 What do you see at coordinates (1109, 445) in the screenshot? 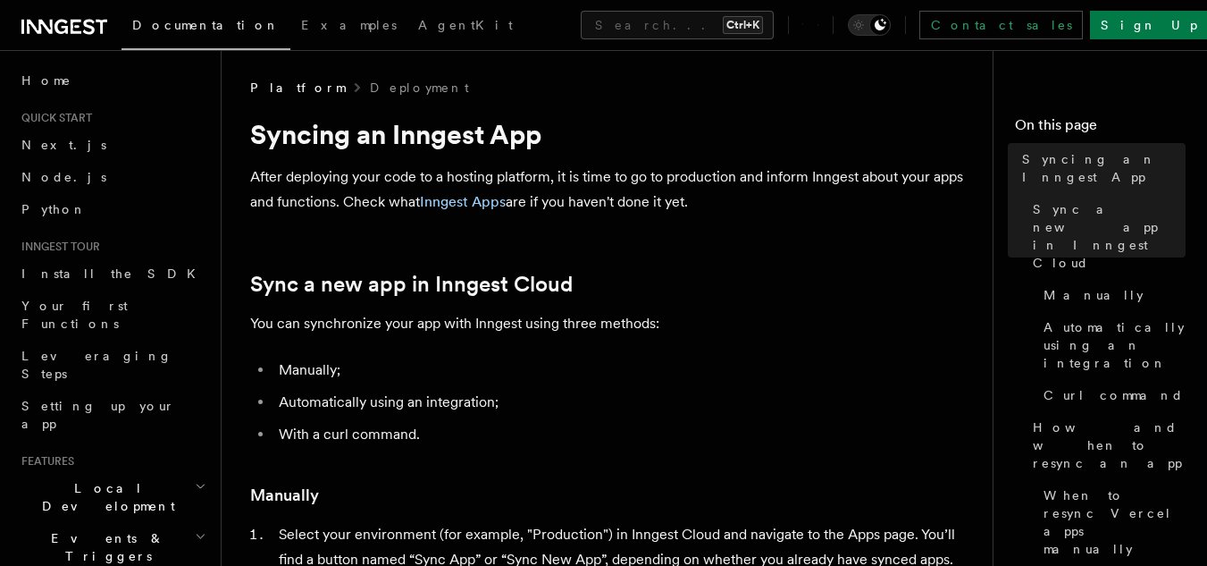
I see `span: How and when to resync an app` at bounding box center [1109, 445].